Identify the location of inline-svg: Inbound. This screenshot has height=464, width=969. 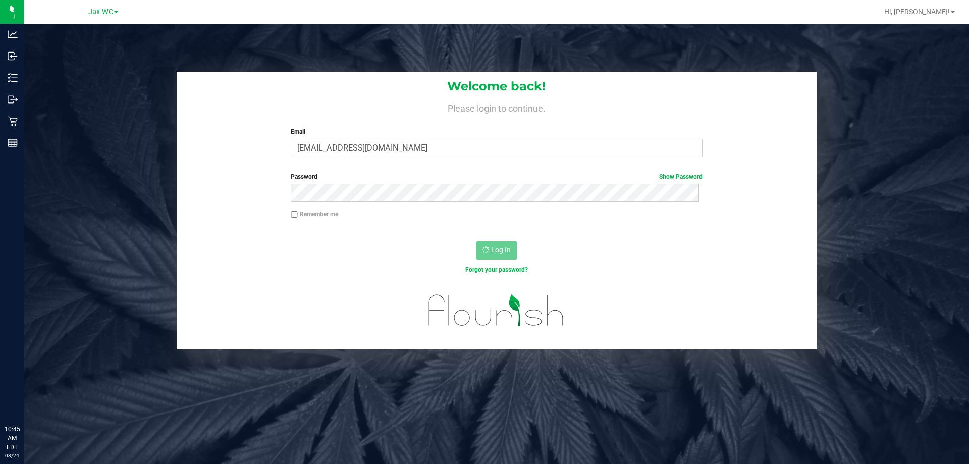
(13, 56).